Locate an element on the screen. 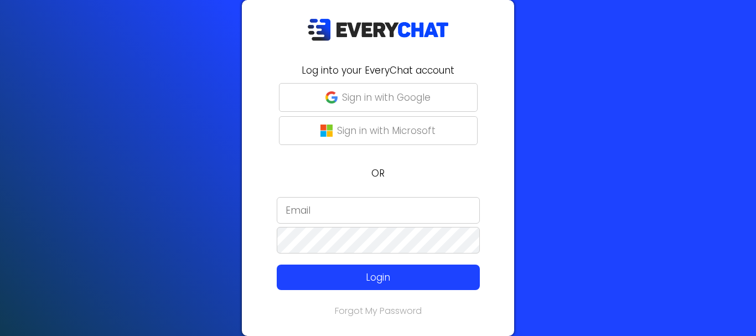  a: Forgot My Password is located at coordinates (378, 310).